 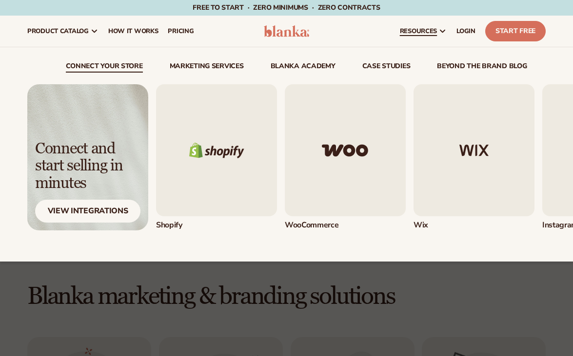 What do you see at coordinates (104, 68) in the screenshot?
I see `a: connect your store` at bounding box center [104, 68].